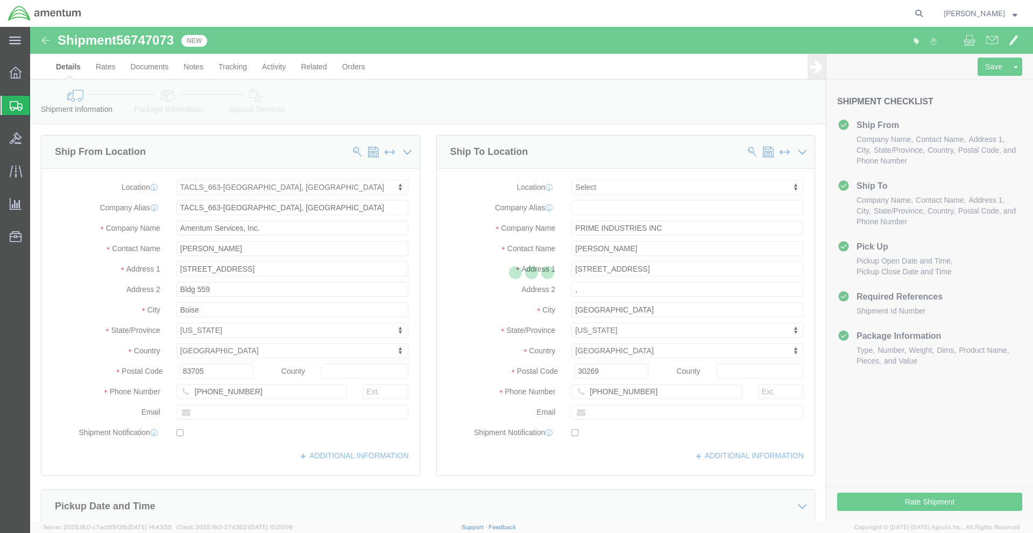 The width and height of the screenshot is (1033, 533). I want to click on span: Server: 2025.18.0-c7ad5f513fb, so click(107, 527).